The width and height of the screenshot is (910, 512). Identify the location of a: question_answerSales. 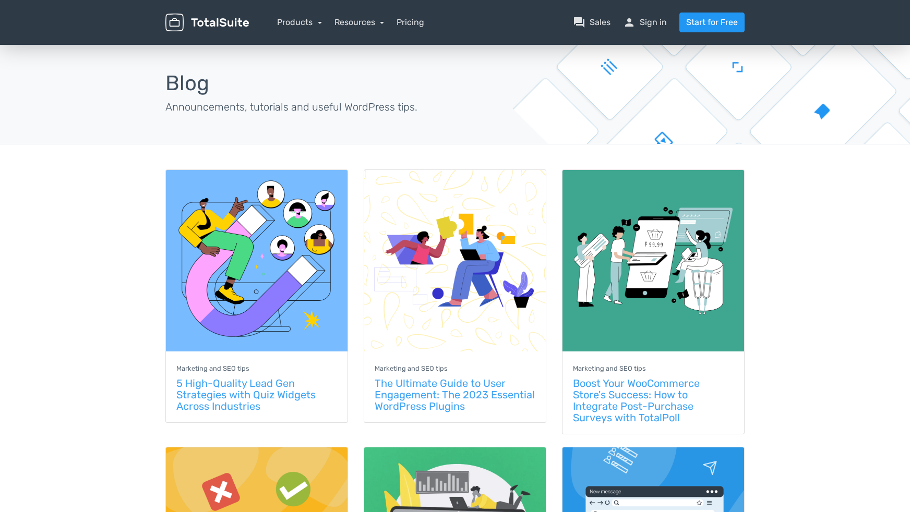
(592, 22).